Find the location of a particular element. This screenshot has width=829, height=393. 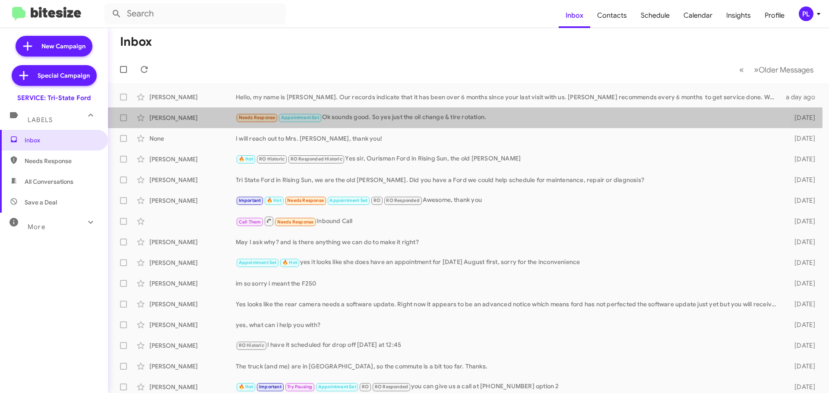

div: May I ask why? and is there anything we can do to make it right? is located at coordinates (508, 242).